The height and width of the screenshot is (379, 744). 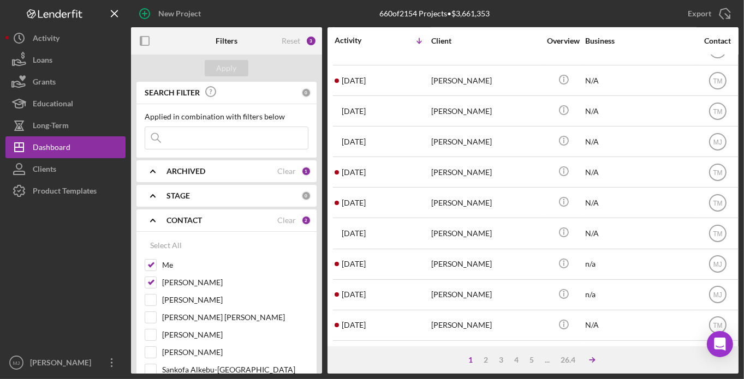 I want to click on a: Long-Term, so click(x=65, y=126).